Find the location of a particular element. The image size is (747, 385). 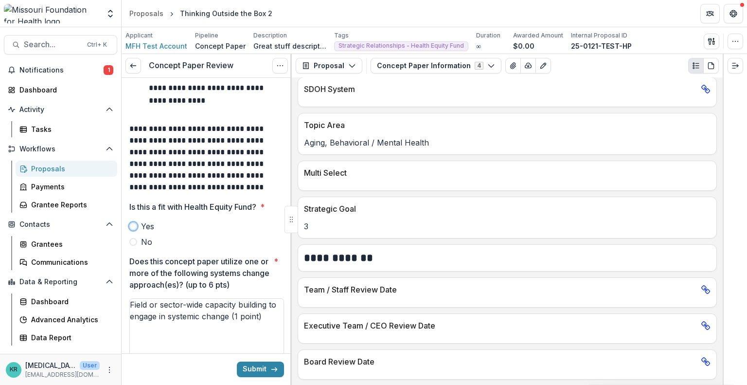

span: Contacts is located at coordinates (60, 224).